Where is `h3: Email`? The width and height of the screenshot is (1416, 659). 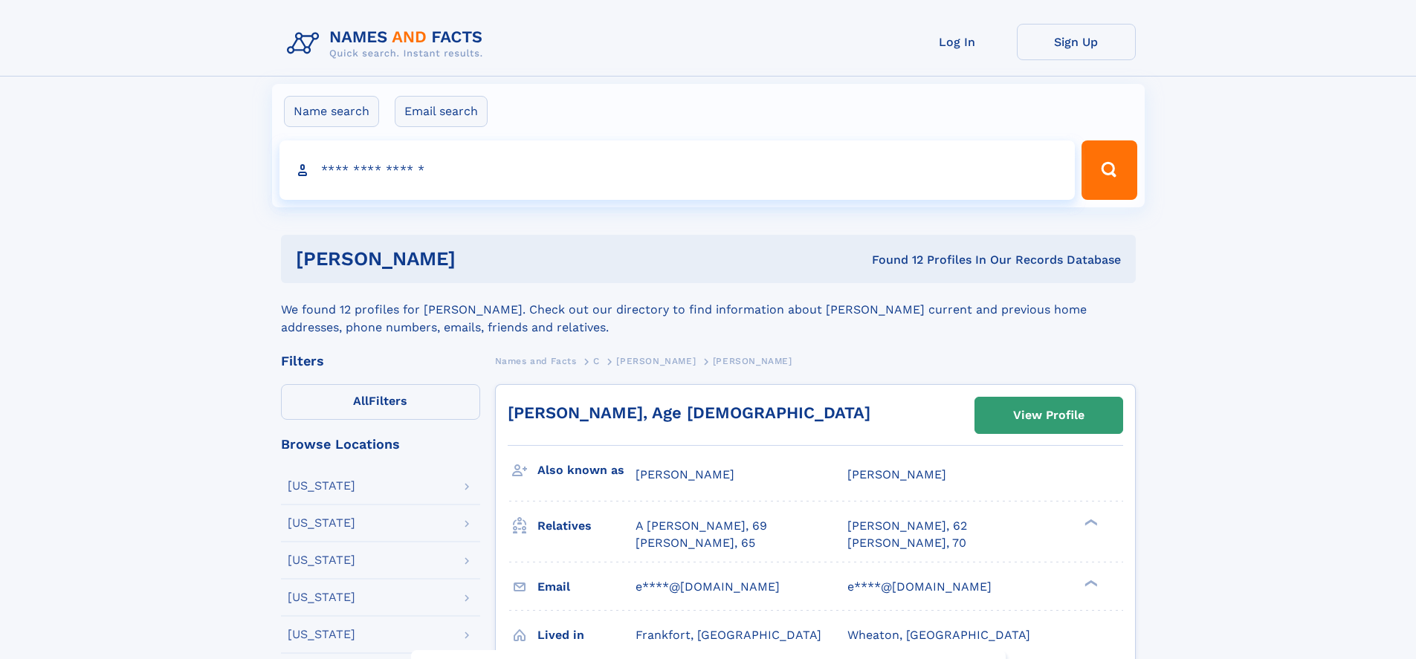
h3: Email is located at coordinates (586, 587).